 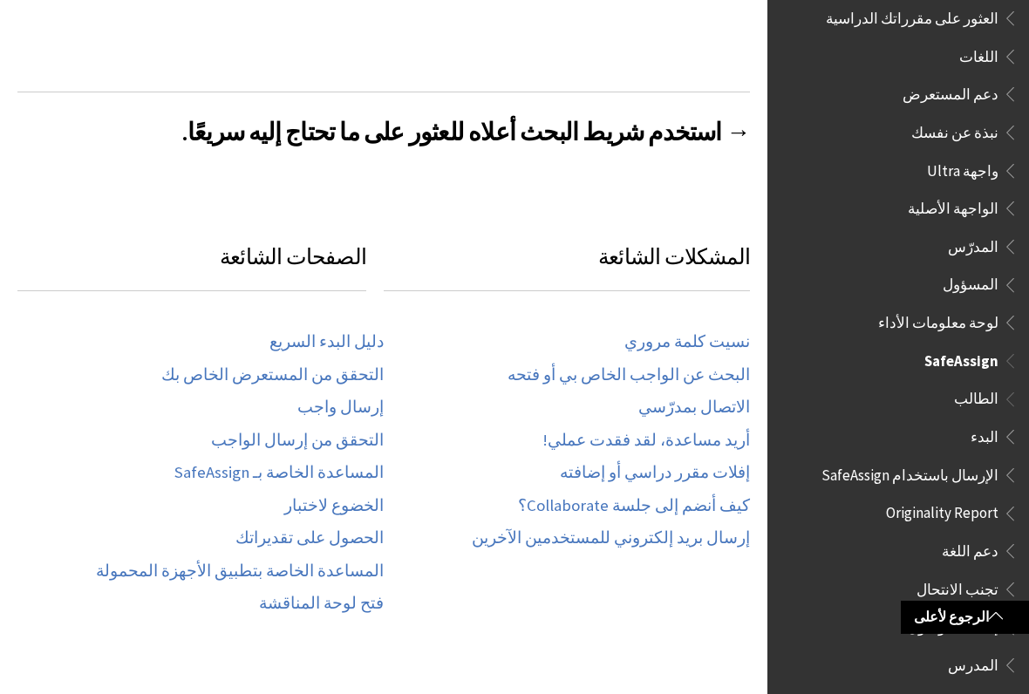 What do you see at coordinates (326, 342) in the screenshot?
I see `a: دليل البدء السريع` at bounding box center [326, 342].